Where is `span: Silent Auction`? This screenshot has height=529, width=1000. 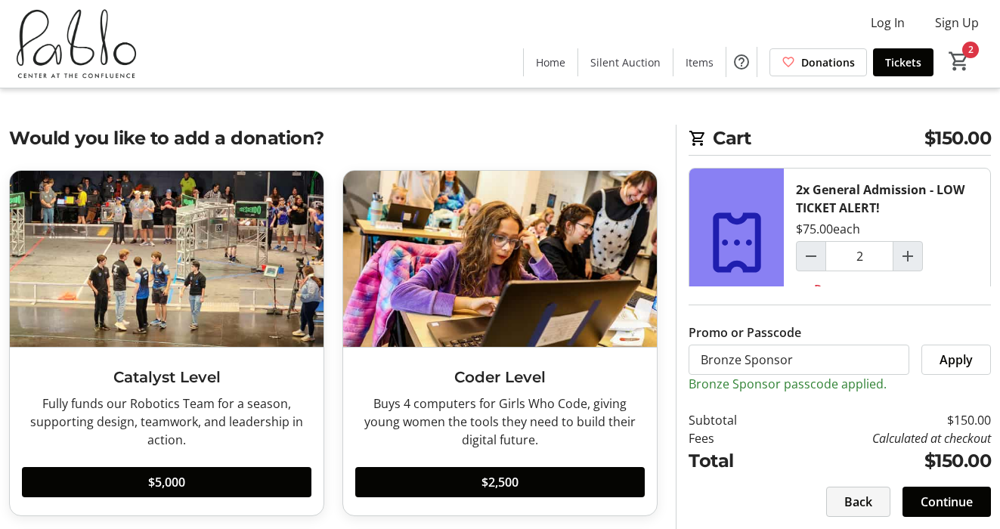 span: Silent Auction is located at coordinates (625, 62).